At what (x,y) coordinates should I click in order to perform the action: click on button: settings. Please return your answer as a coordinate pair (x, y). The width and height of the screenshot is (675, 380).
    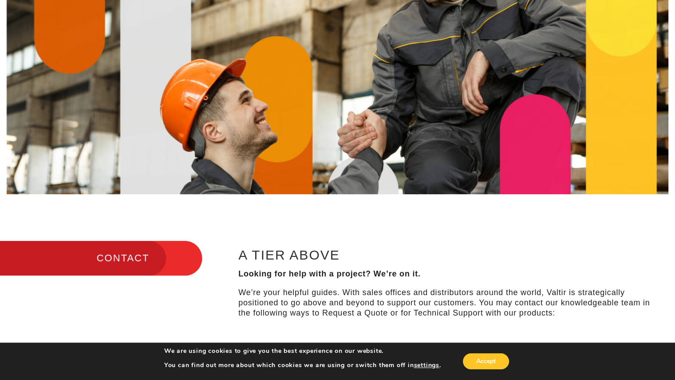
    Looking at the image, I should click on (426, 365).